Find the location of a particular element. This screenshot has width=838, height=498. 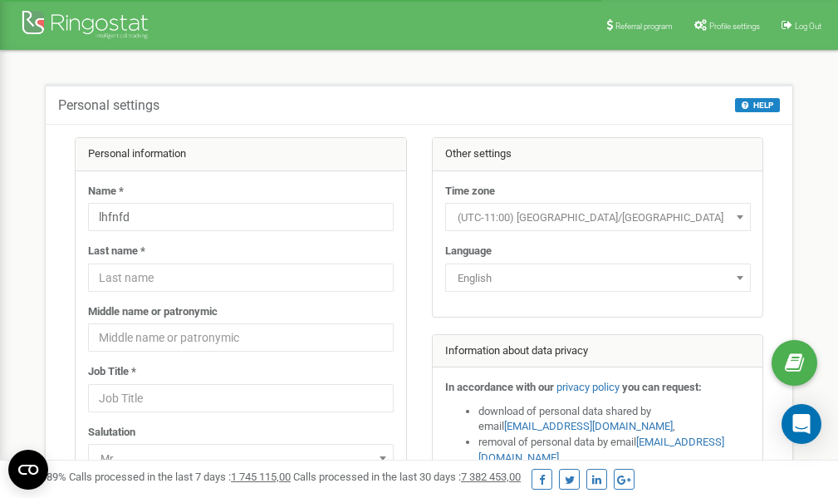

div: Personal information is located at coordinates (241, 155).